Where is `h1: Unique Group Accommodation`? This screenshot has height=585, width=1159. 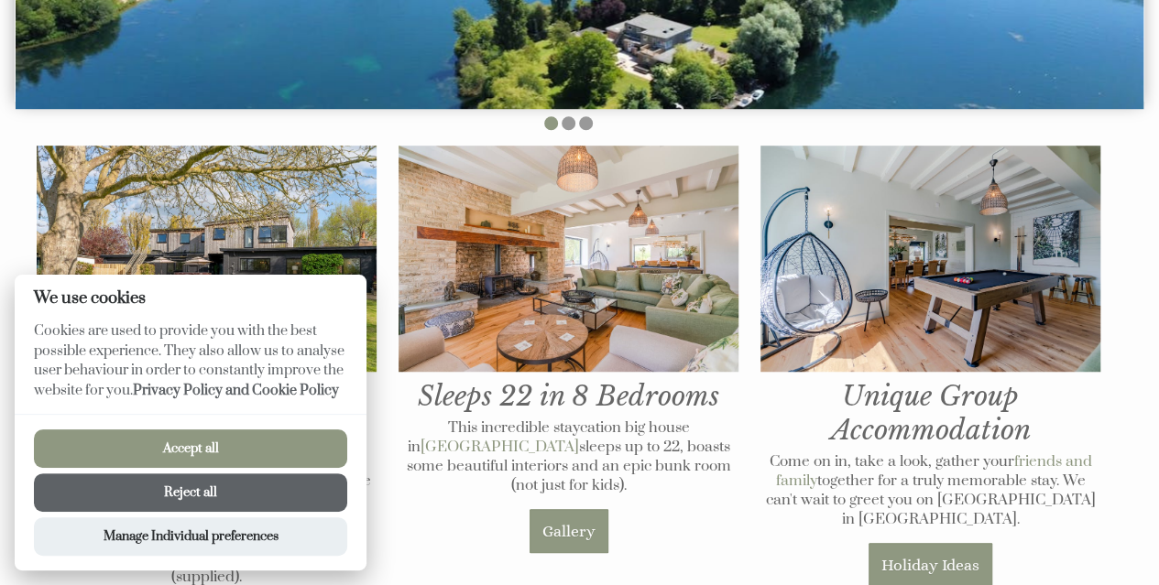 h1: Unique Group Accommodation is located at coordinates (930, 296).